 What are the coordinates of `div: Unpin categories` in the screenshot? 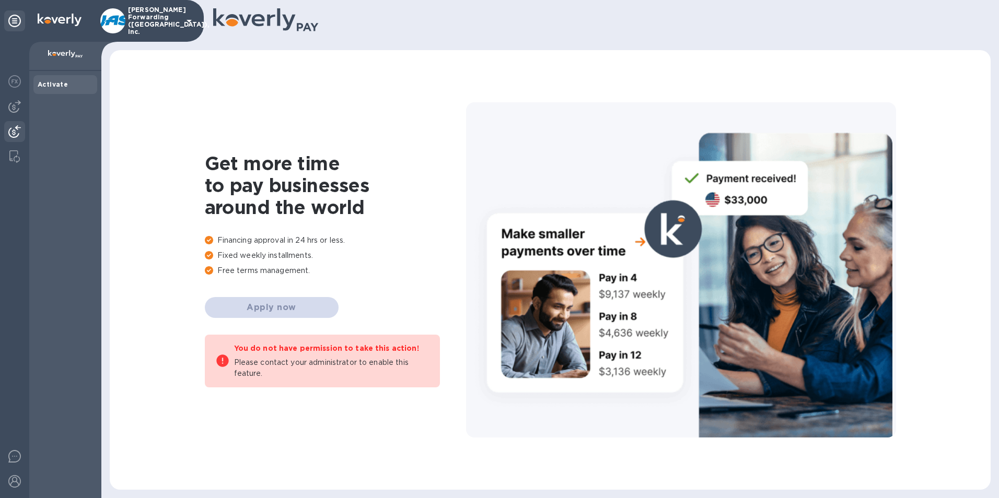 It's located at (15, 21).